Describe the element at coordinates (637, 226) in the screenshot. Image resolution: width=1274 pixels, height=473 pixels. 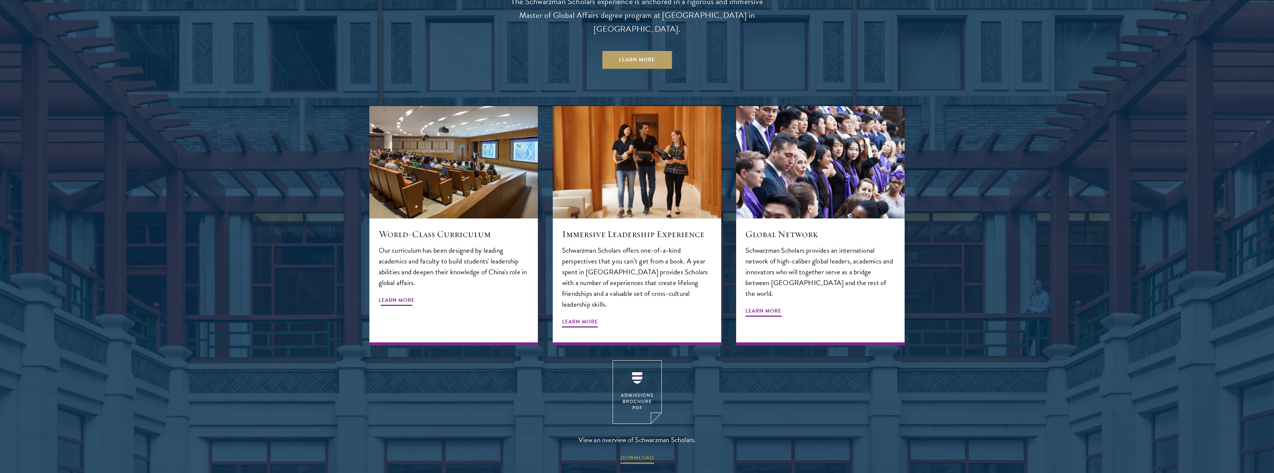
I see `a: Immersive Leadership Experience Schwarzman Scholars offers one-of-a-kind perspectives that you ca...` at that location.